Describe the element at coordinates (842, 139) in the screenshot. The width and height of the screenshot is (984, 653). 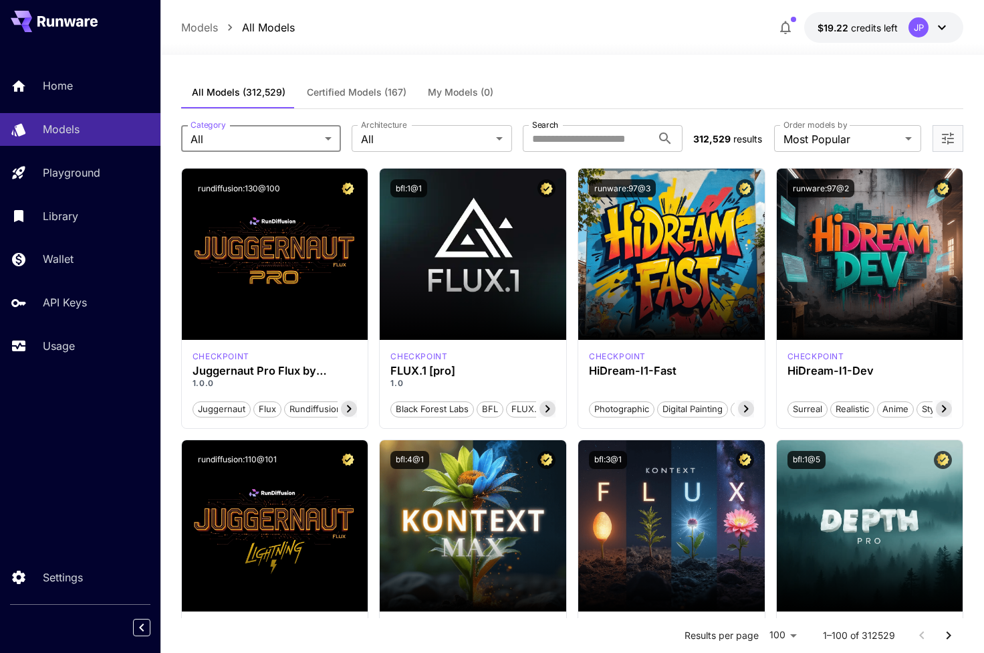
I see `span: Most Popular` at that location.